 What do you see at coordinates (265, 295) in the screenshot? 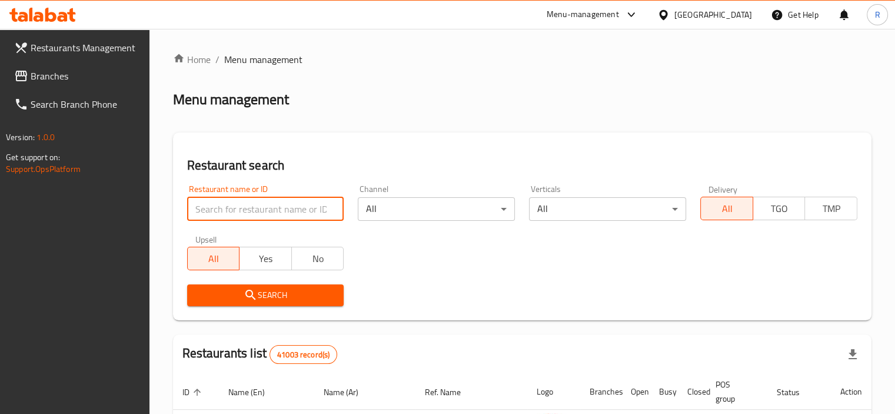
I see `span: Search` at bounding box center [265, 295].